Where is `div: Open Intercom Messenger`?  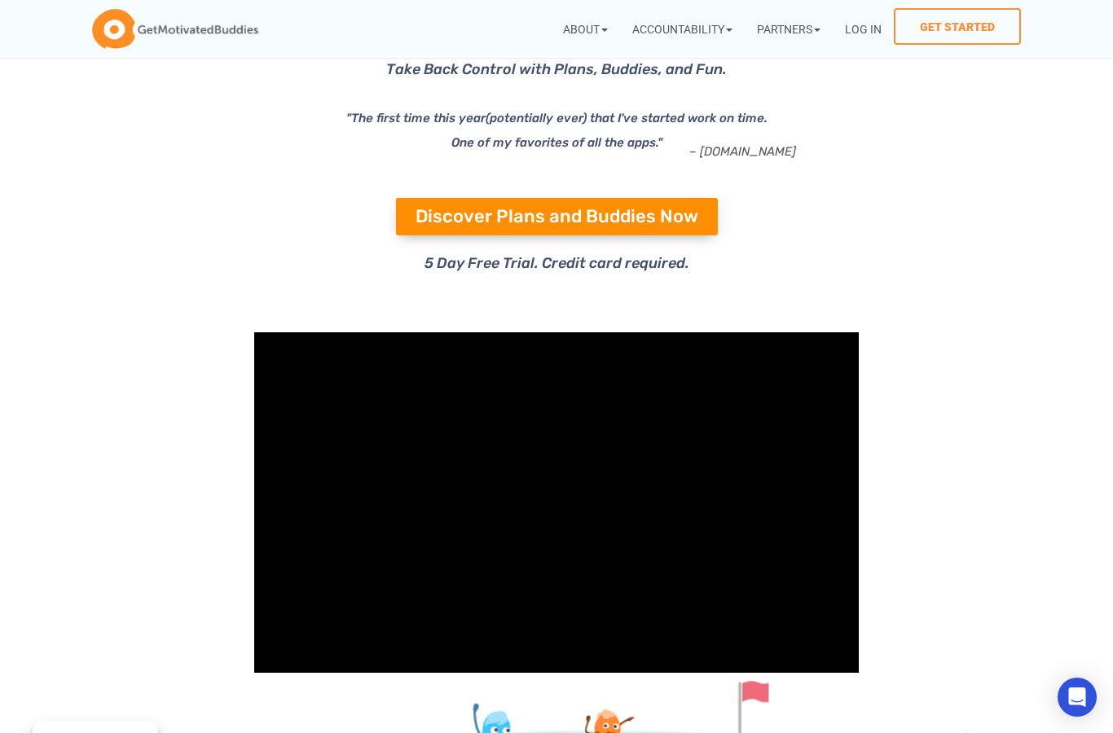
div: Open Intercom Messenger is located at coordinates (1077, 698).